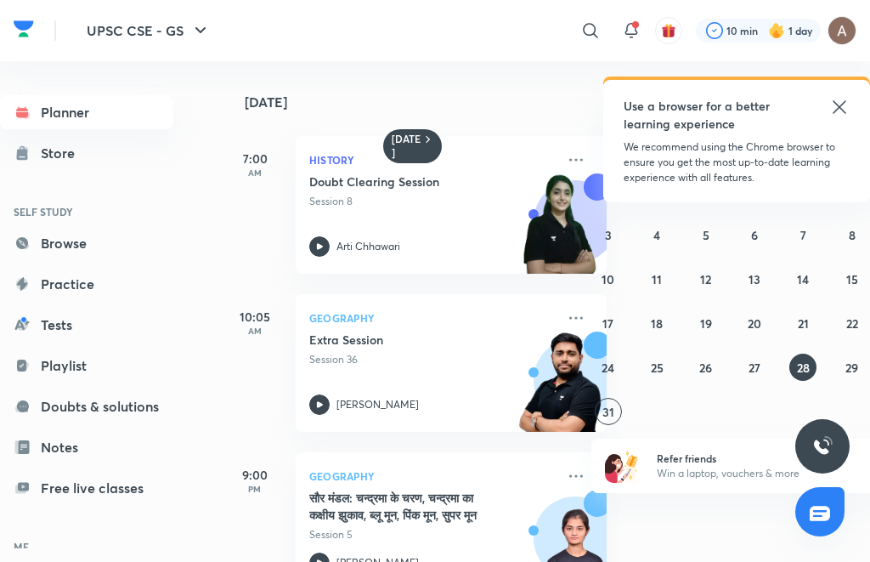  What do you see at coordinates (803, 367) in the screenshot?
I see `abbr: August 28, 2025` at bounding box center [803, 367].